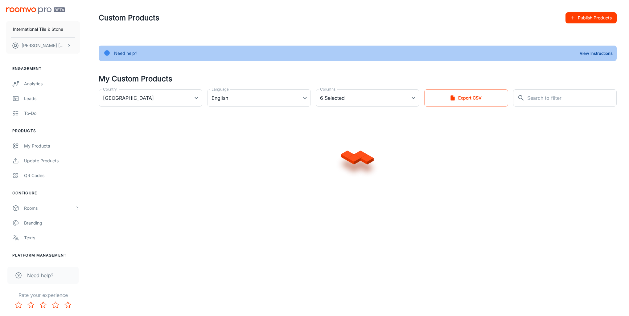  Describe the element at coordinates (110, 89) in the screenshot. I see `label: Country` at that location.